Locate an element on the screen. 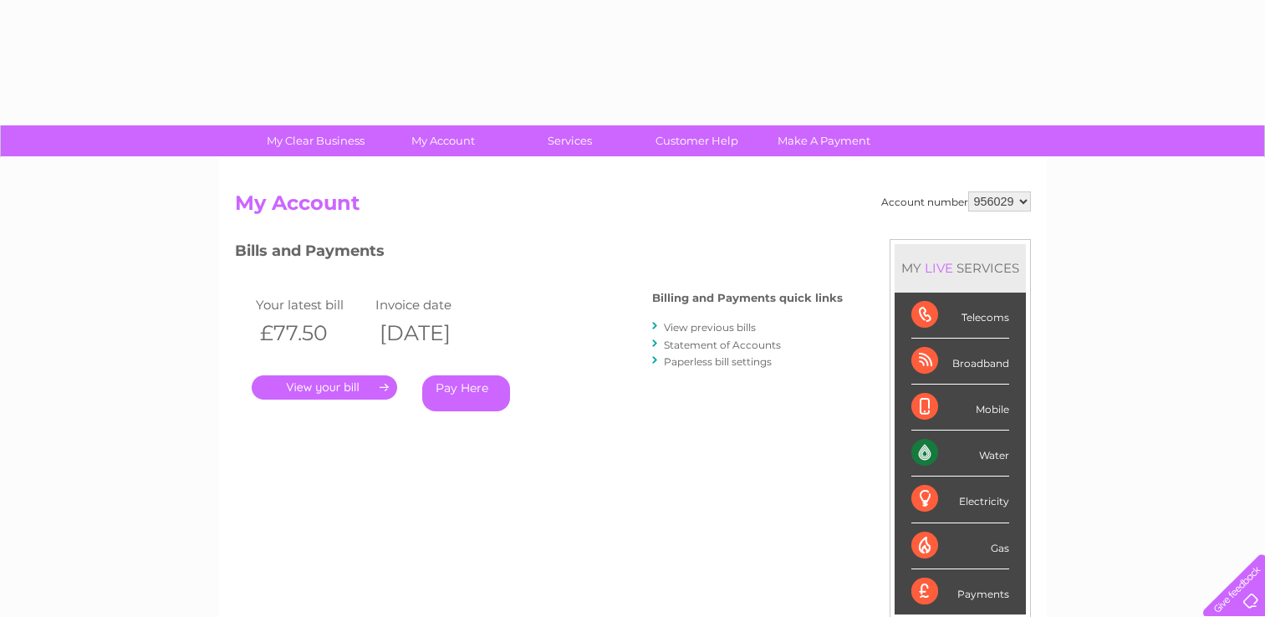 The width and height of the screenshot is (1265, 617). a: My Account is located at coordinates (442, 140).